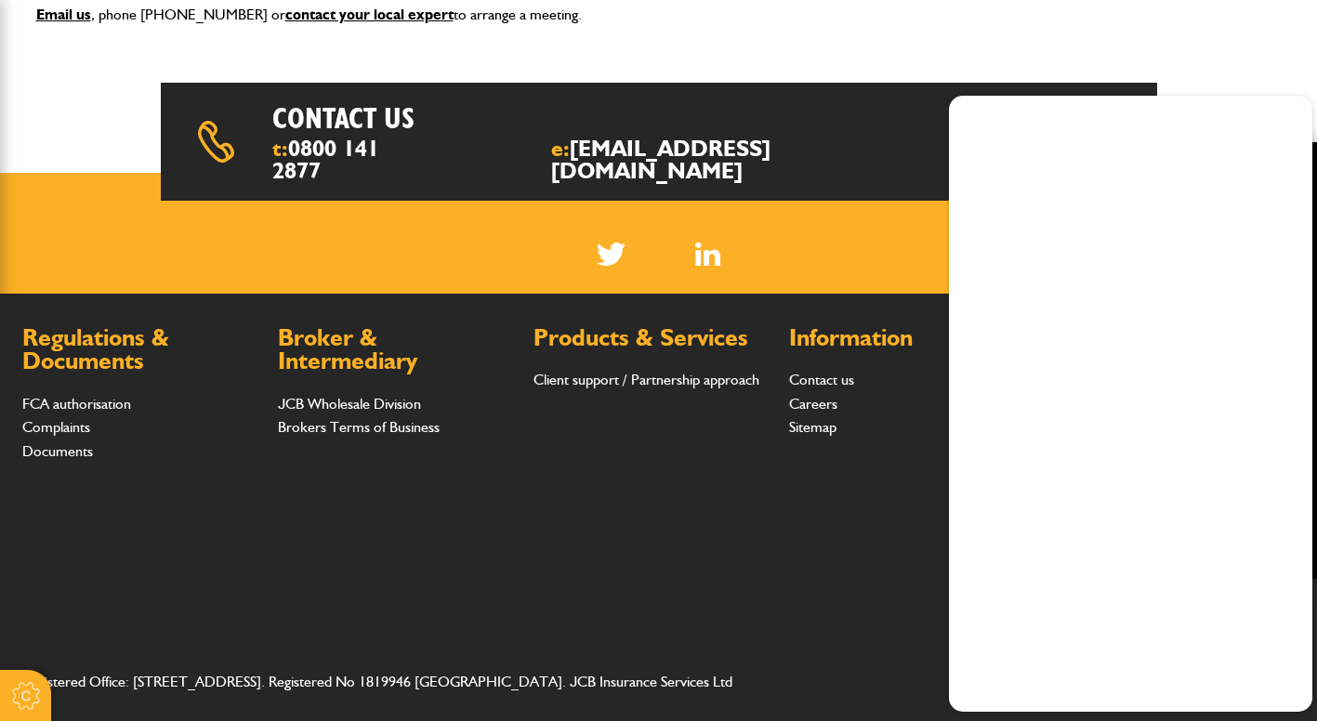  I want to click on img: Linked In, so click(707, 254).